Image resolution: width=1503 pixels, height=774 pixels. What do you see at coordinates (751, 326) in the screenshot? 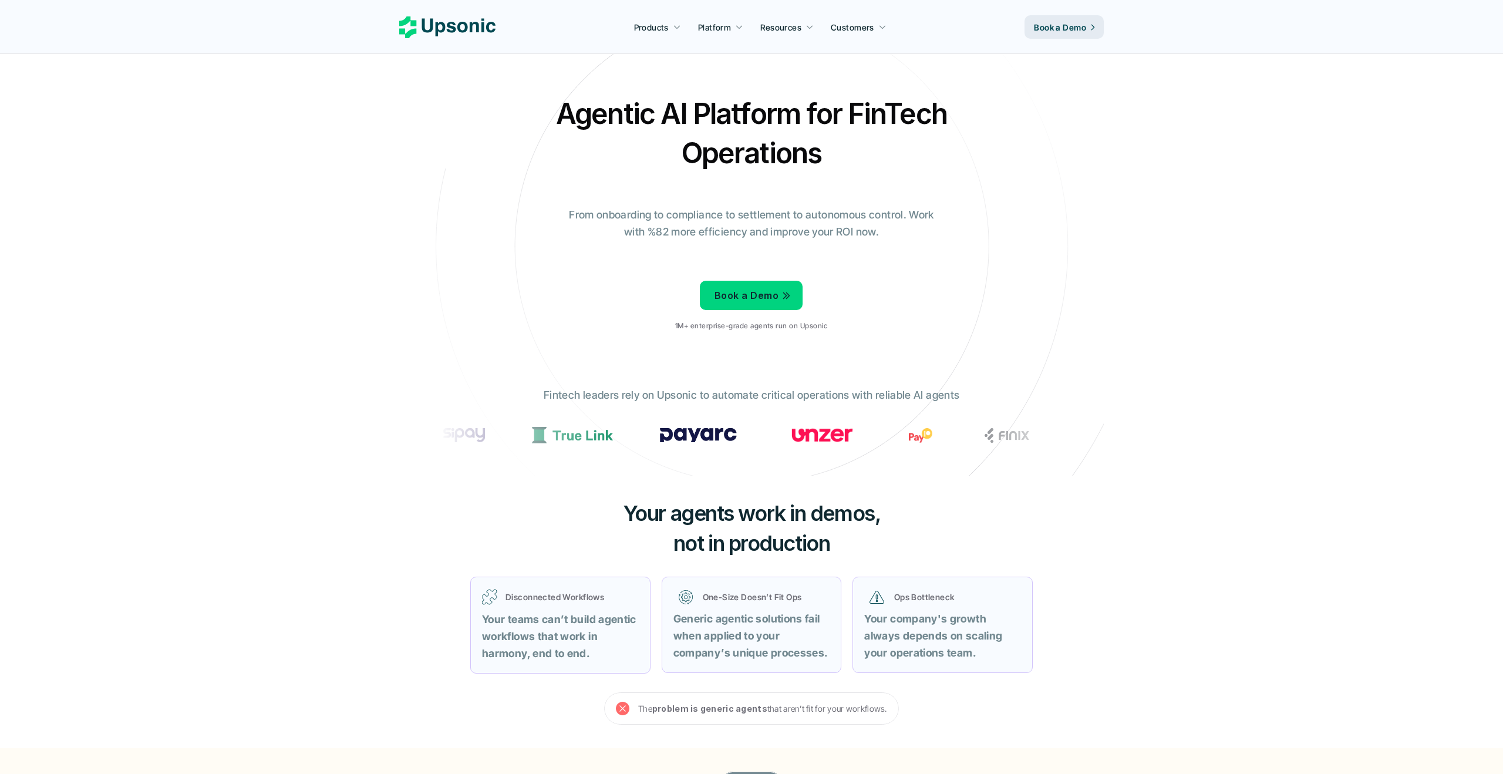
I see `p: 1M+ enterprise-grade agents run on Upsonic` at bounding box center [751, 326].